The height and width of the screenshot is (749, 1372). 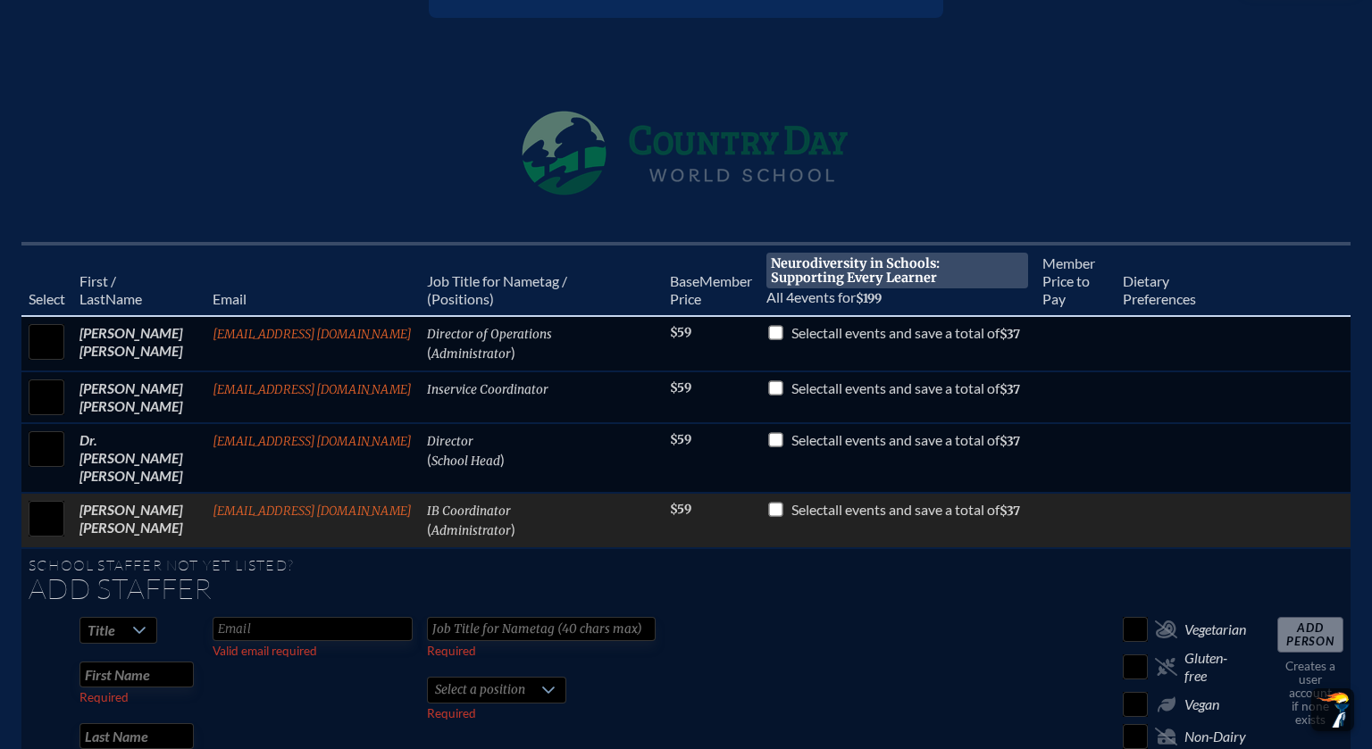 I want to click on span: events for, so click(x=824, y=297).